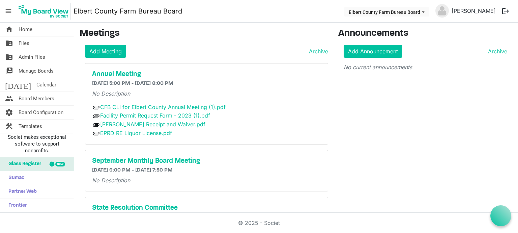  I want to click on span: Home, so click(25, 29).